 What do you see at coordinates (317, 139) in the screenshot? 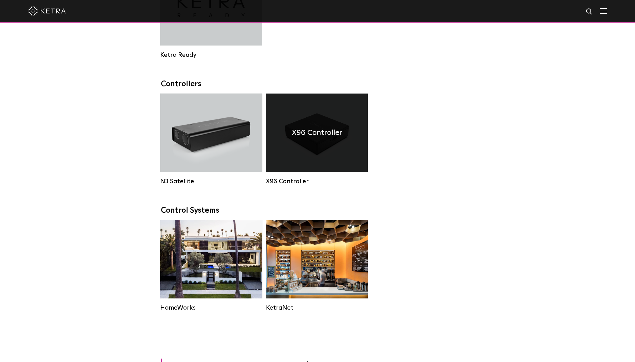
I see `a: X96 Controller X96 Controller` at bounding box center [317, 139].